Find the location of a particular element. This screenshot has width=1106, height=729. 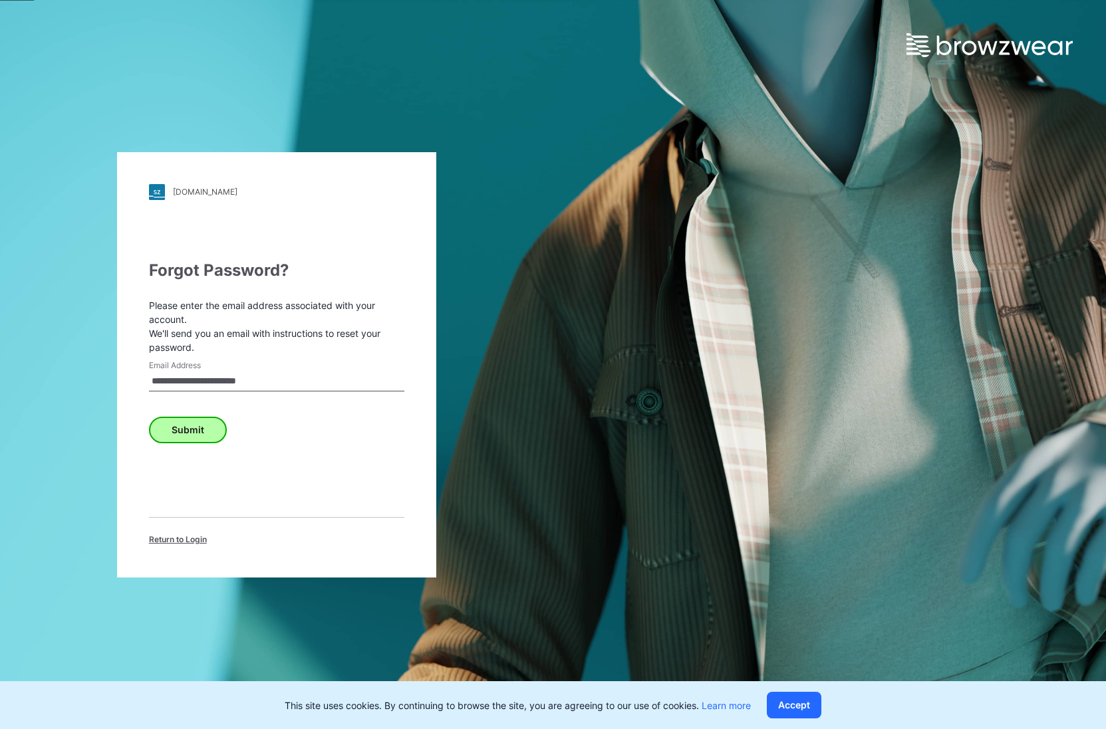

span: Return to Login is located at coordinates (178, 540).